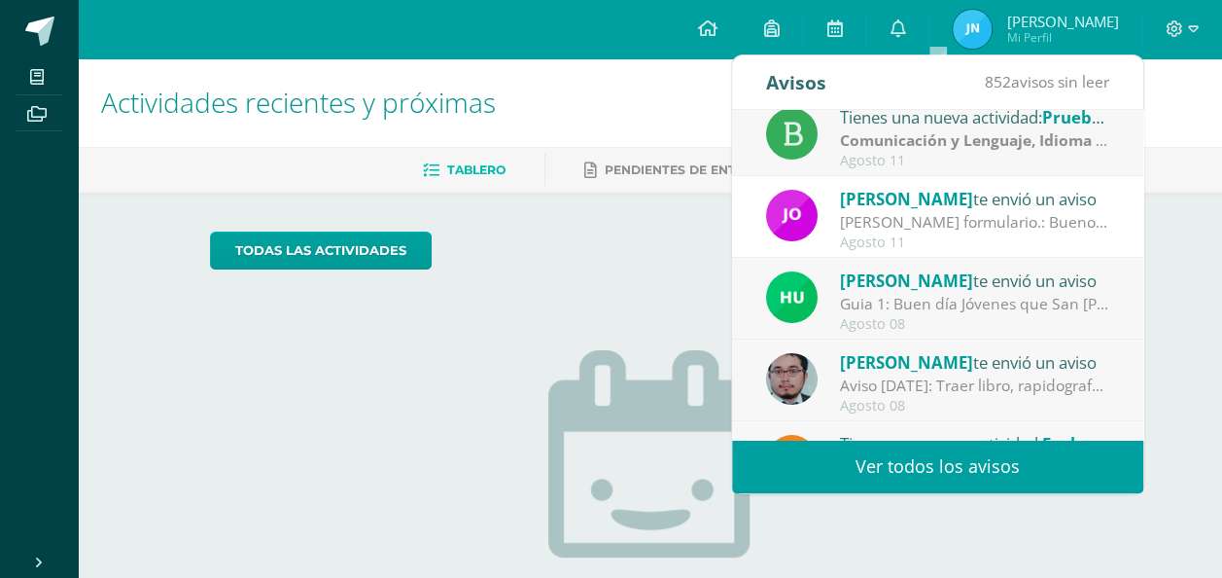 The width and height of the screenshot is (1222, 578). I want to click on div: | Prueba de Logro, so click(975, 140).